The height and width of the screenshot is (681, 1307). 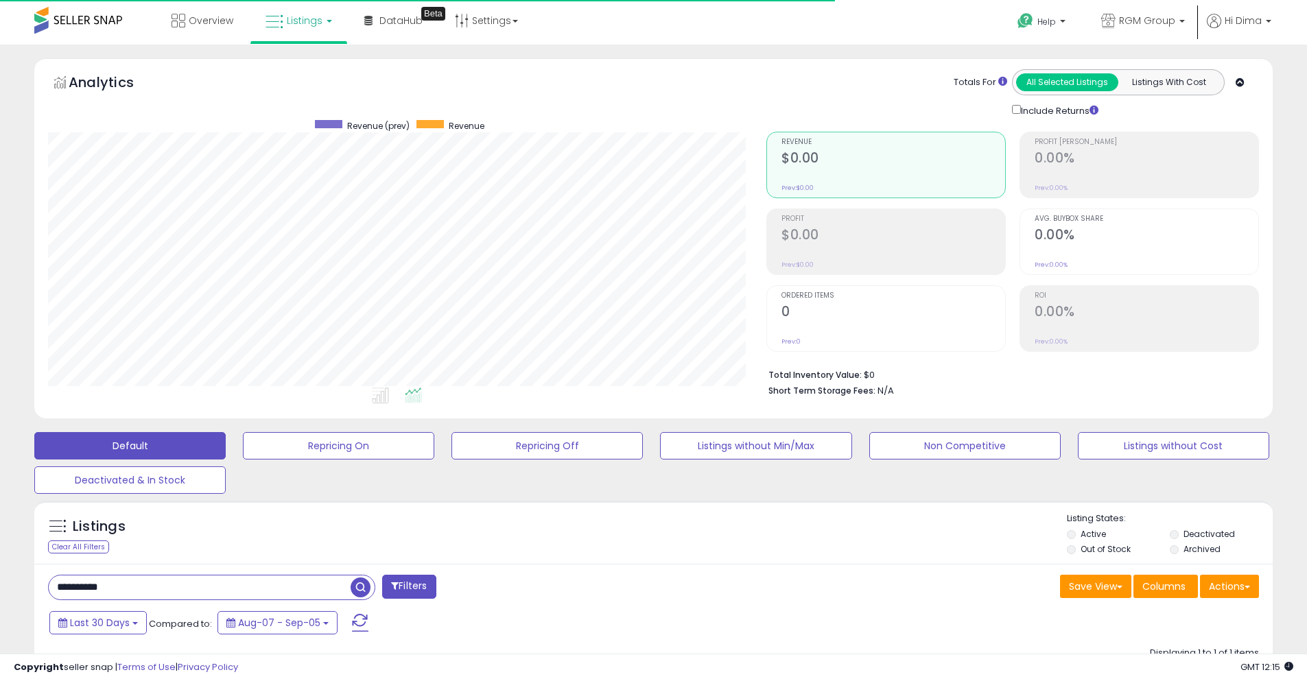 What do you see at coordinates (38, 667) in the screenshot?
I see `strong: Copyright` at bounding box center [38, 667].